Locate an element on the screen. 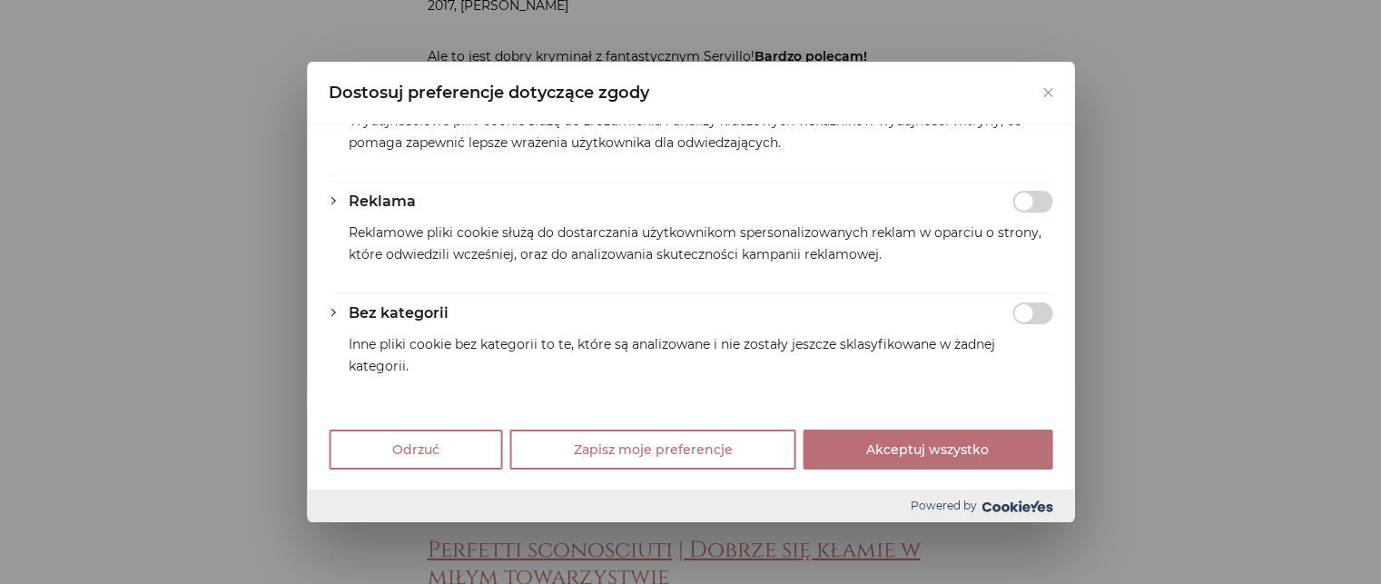 Image resolution: width=1381 pixels, height=584 pixels. input: Włączyć Bez kategorii is located at coordinates (1033, 313).